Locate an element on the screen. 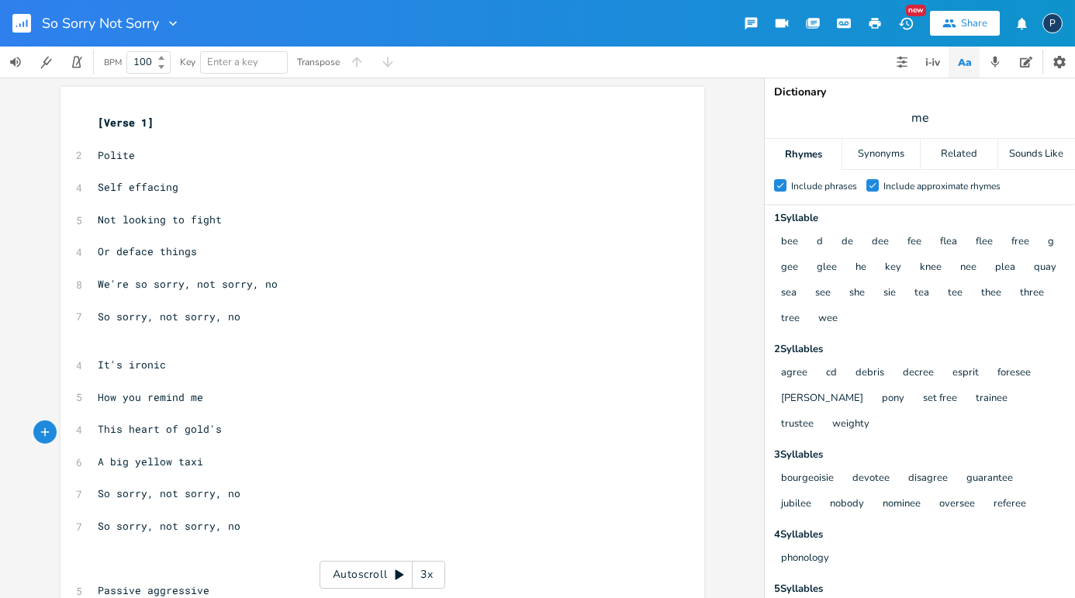 This screenshot has height=598, width=1075. div: Related is located at coordinates (959, 154).